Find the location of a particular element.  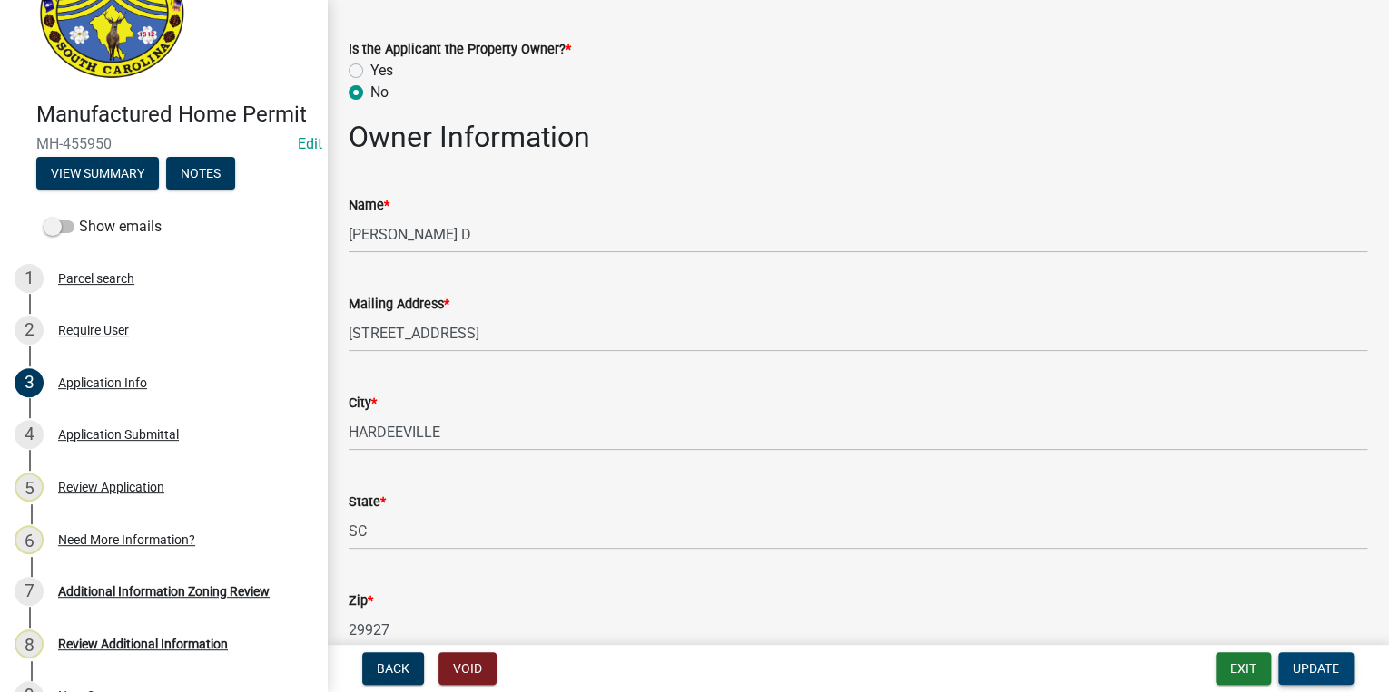

div: Need More Information? is located at coordinates (126, 540).